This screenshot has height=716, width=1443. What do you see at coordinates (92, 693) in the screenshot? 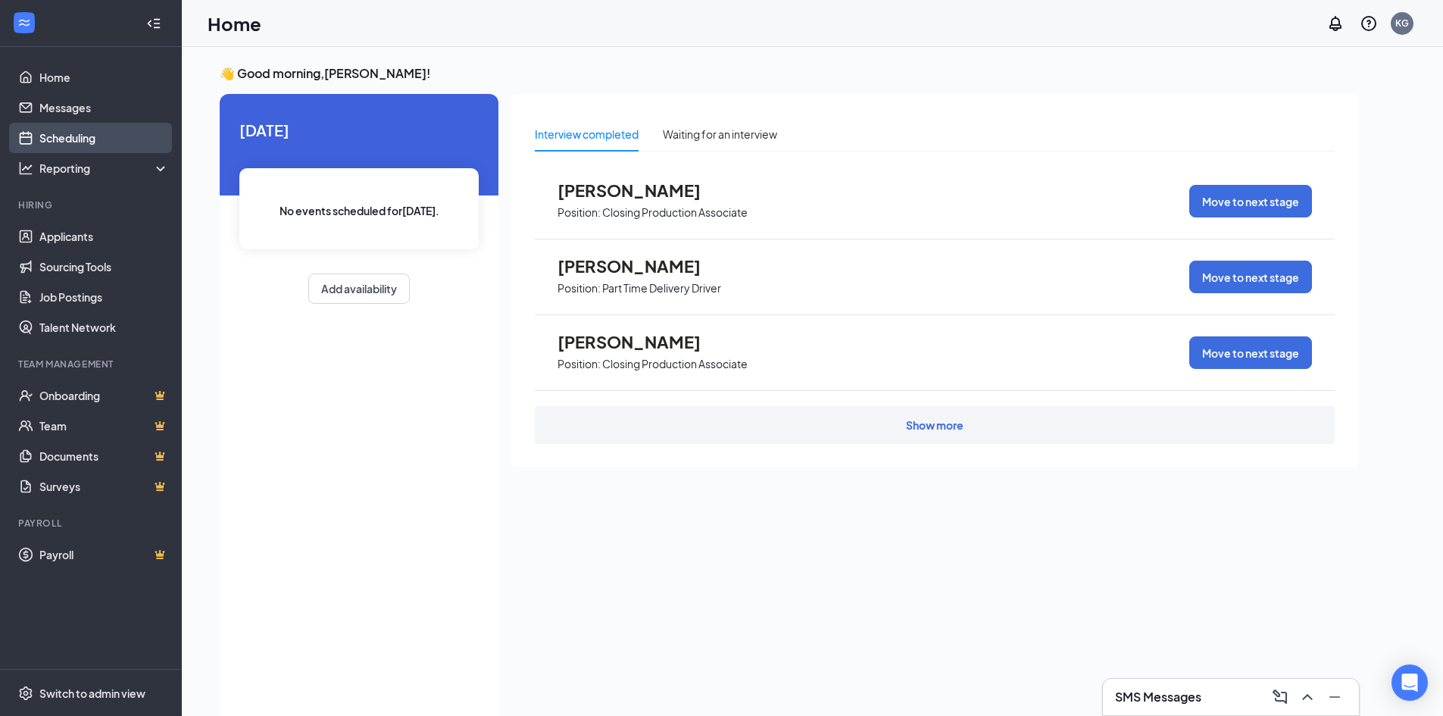
I see `div: Switch to admin view` at bounding box center [92, 693].